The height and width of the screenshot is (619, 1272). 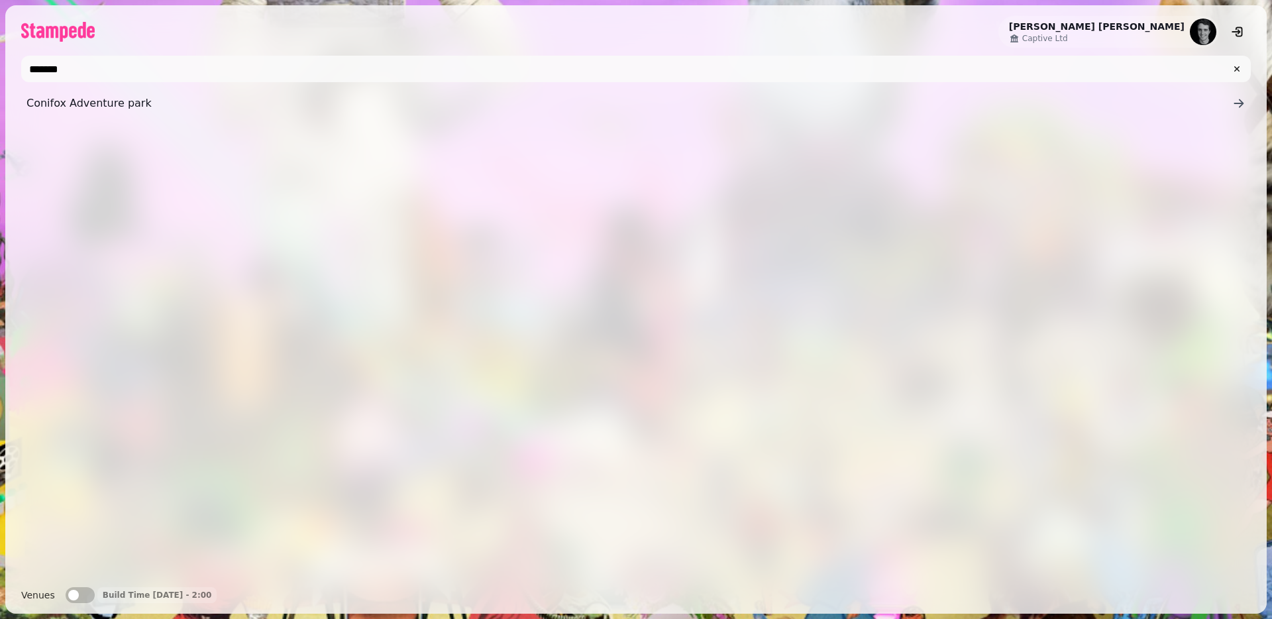 What do you see at coordinates (1237, 69) in the screenshot?
I see `button: clear` at bounding box center [1237, 69].